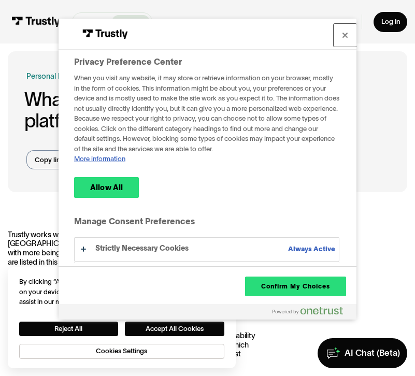 The image size is (415, 376). I want to click on a: Copy link to clipboard, so click(73, 160).